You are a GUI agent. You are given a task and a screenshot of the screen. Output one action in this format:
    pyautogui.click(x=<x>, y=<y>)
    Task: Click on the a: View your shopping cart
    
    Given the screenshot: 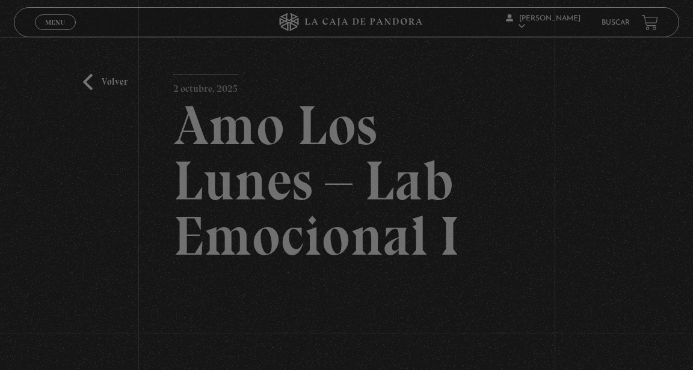 What is the action you would take?
    pyautogui.click(x=649, y=22)
    